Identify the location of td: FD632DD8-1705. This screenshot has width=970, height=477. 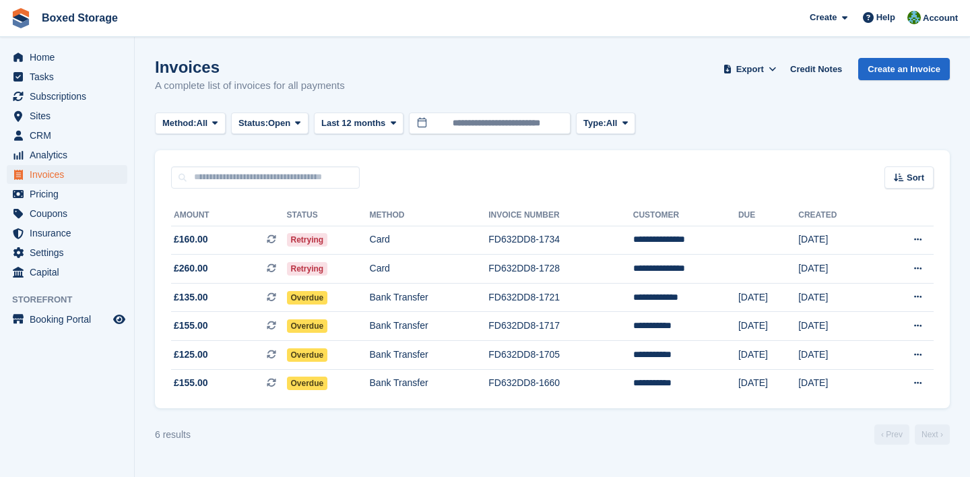
(560, 355).